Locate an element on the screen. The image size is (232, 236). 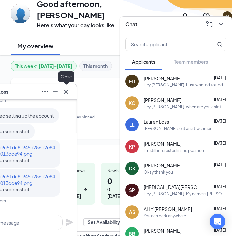
h1: 0 is located at coordinates (119, 187).